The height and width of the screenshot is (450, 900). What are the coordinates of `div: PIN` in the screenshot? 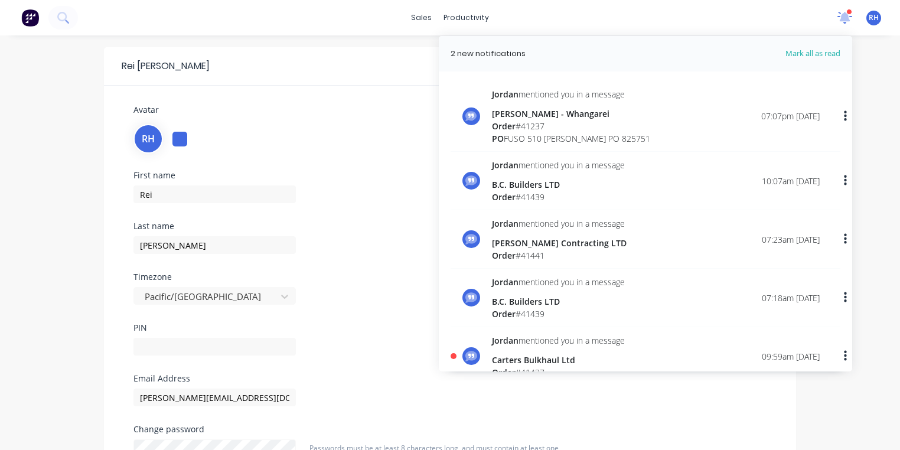 It's located at (233, 328).